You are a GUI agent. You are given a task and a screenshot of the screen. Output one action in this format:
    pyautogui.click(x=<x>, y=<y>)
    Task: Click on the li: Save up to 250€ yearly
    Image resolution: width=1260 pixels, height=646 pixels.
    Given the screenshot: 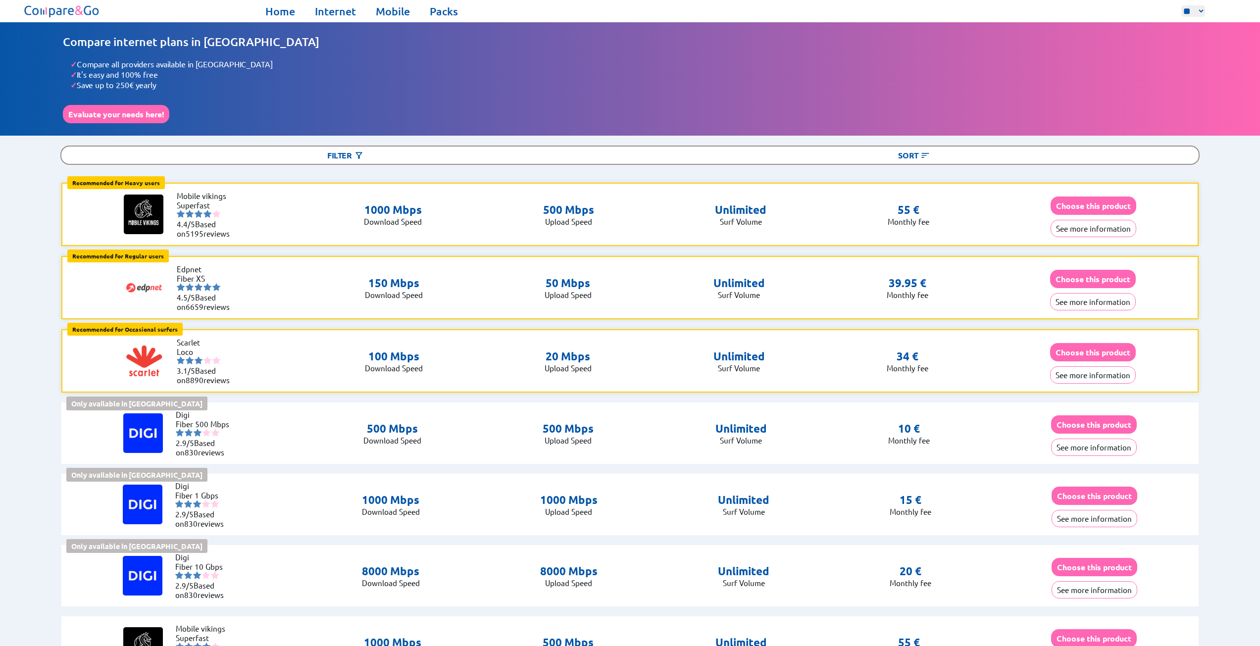 What is the action you would take?
    pyautogui.click(x=634, y=85)
    